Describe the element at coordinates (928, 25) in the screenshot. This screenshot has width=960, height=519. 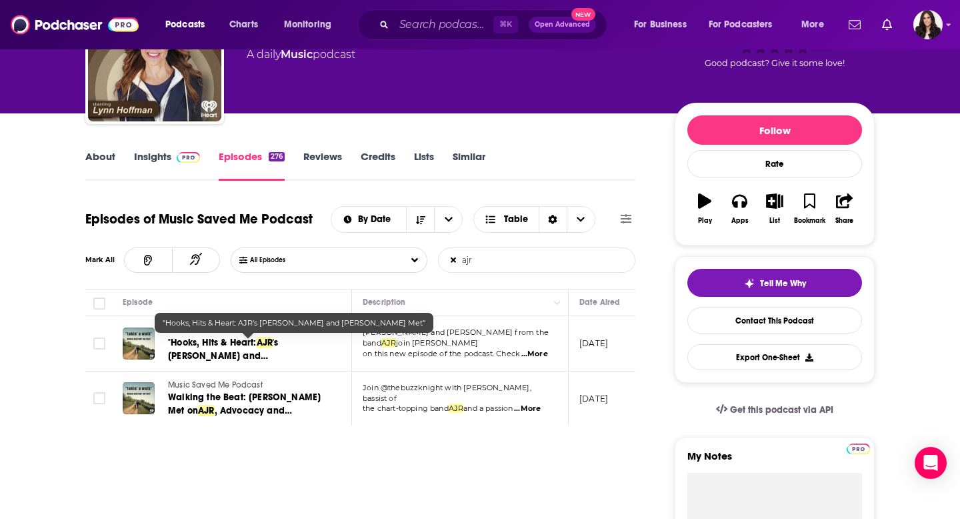
I see `button: Show profile menu` at that location.